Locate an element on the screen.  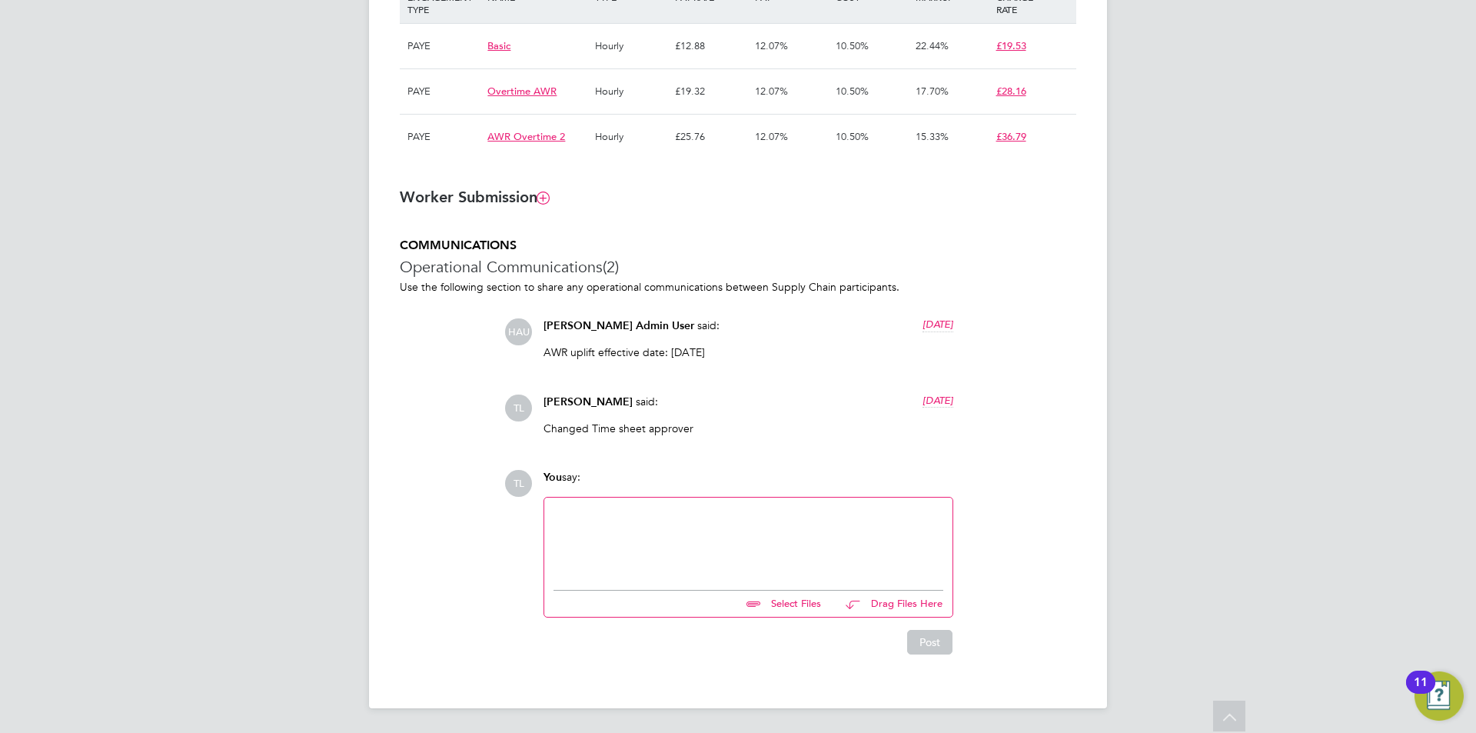
span: £36.79 is located at coordinates (1011, 136).